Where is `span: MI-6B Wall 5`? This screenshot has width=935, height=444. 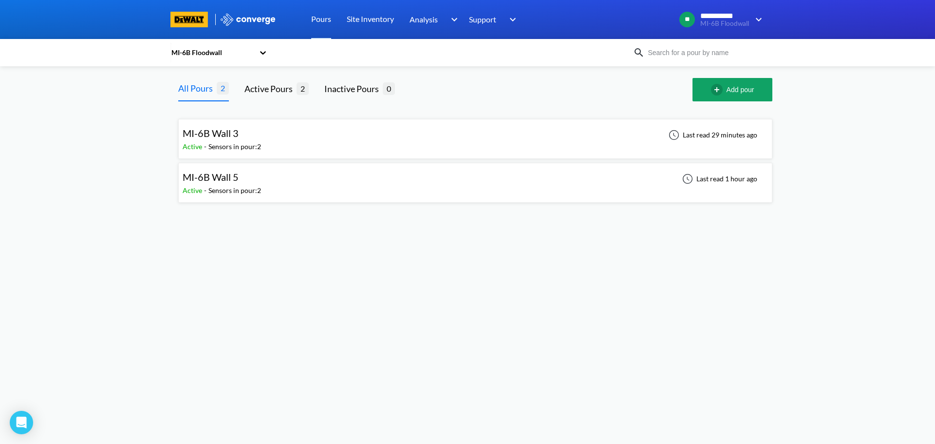
span: MI-6B Wall 5 is located at coordinates (210, 177).